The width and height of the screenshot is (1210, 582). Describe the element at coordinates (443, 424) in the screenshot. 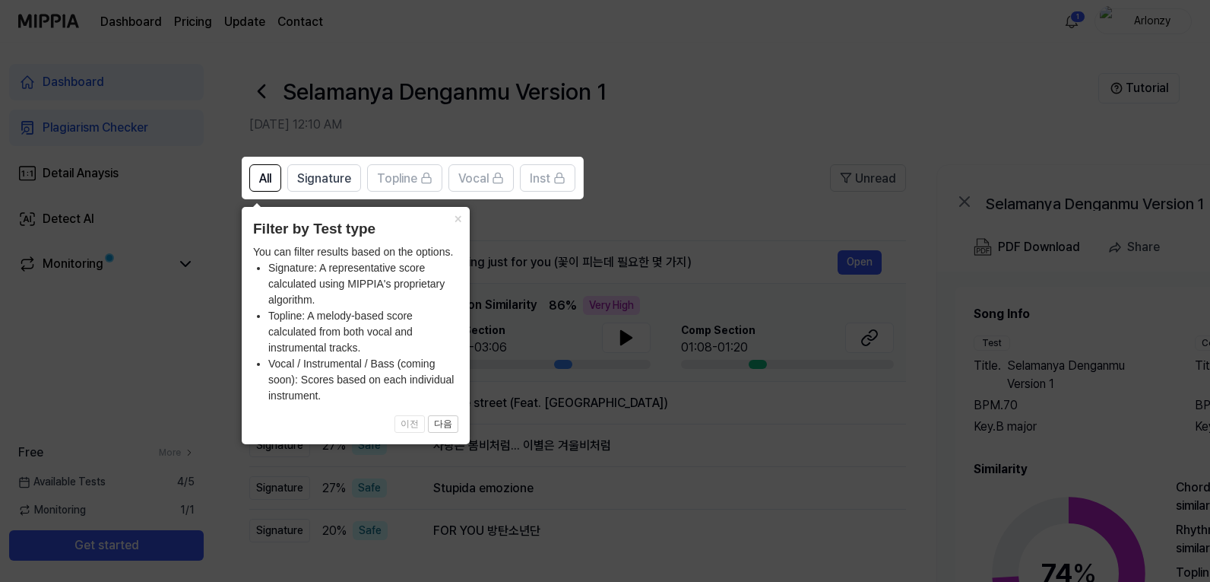

I see `button: 다음` at that location.